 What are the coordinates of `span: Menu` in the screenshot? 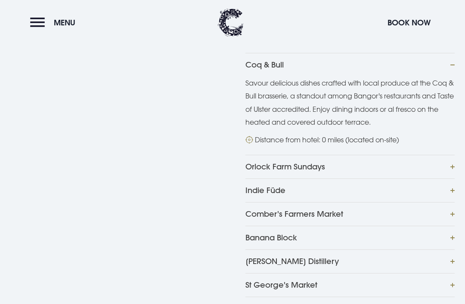 It's located at (65, 22).